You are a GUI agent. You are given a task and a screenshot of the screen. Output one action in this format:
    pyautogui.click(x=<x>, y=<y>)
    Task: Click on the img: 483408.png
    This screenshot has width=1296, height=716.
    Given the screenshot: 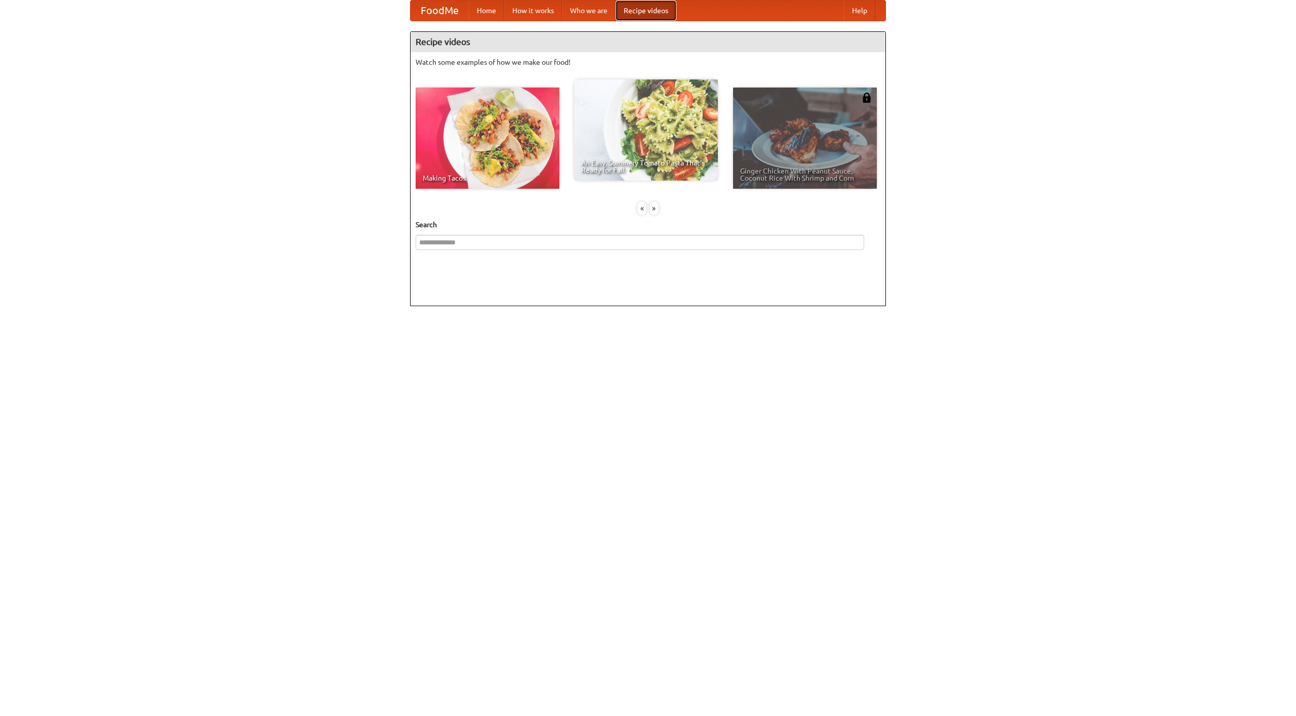 What is the action you would take?
    pyautogui.click(x=867, y=98)
    